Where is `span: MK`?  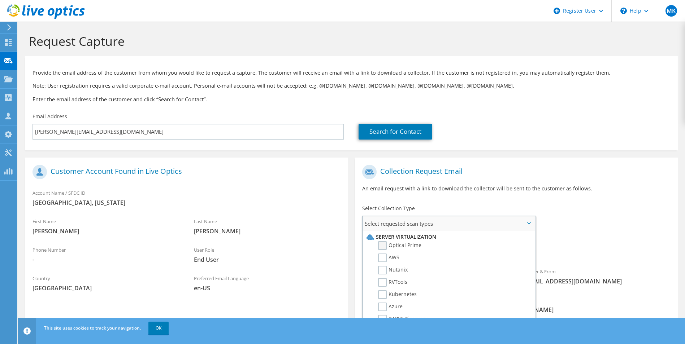
span: MK is located at coordinates (671, 11).